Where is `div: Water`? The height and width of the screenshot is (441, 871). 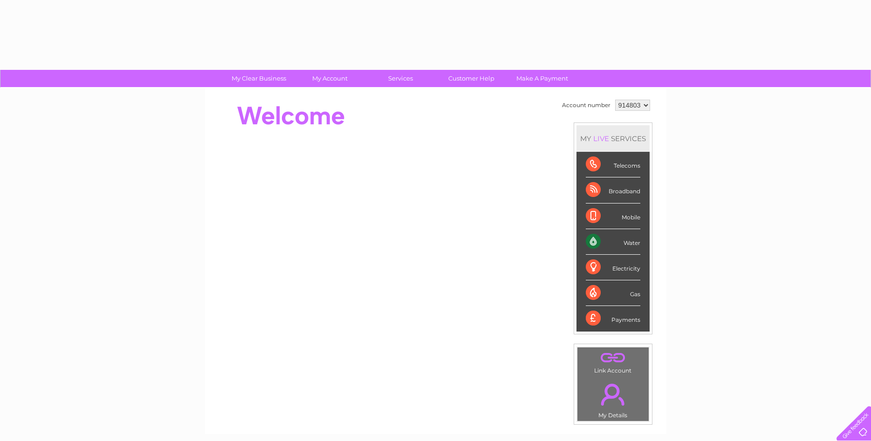 div: Water is located at coordinates (613, 242).